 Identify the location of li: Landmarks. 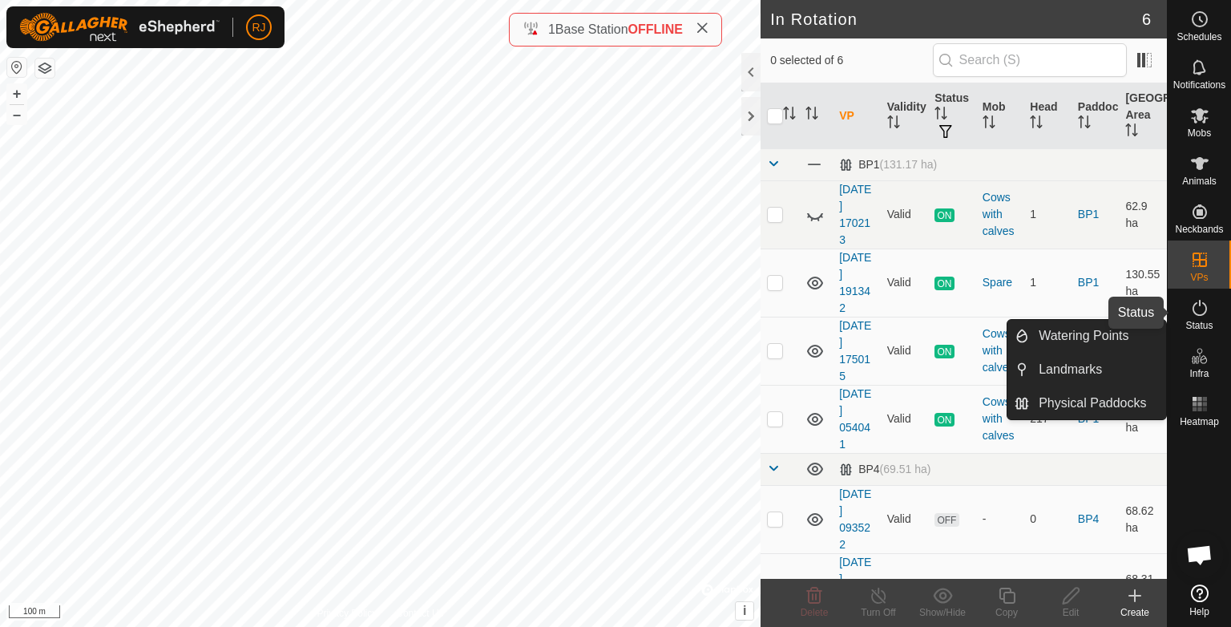
(1087, 370).